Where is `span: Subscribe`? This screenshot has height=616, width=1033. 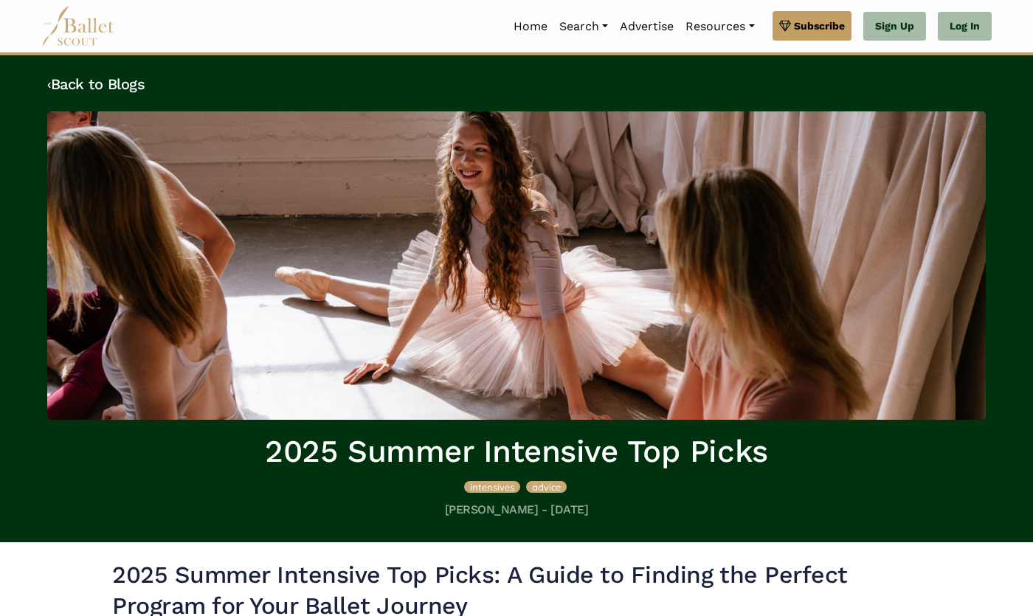 span: Subscribe is located at coordinates (819, 26).